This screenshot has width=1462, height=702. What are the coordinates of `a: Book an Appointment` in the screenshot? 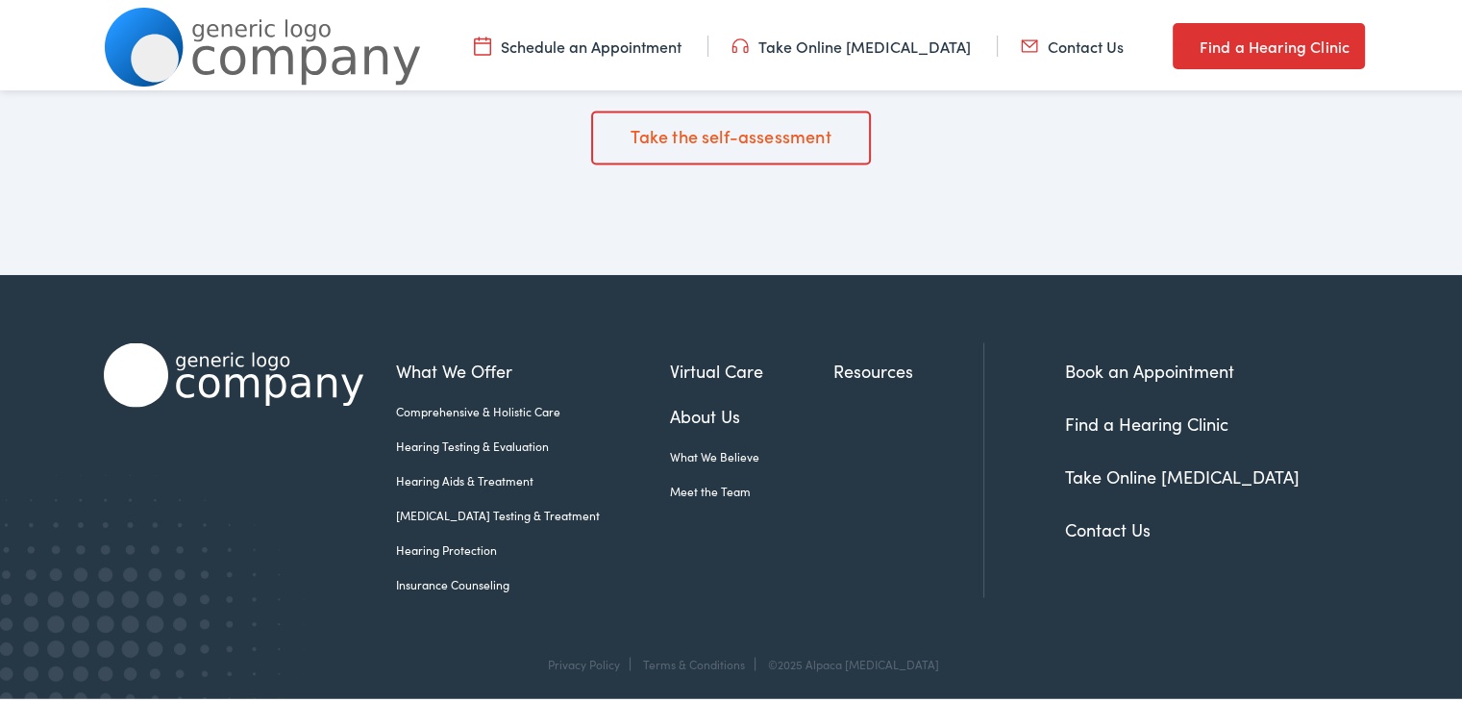 It's located at (1149, 365).